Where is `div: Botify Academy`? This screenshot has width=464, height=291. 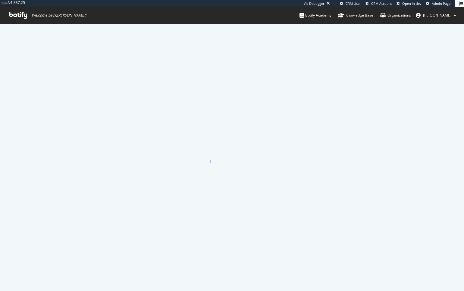 div: Botify Academy is located at coordinates (315, 15).